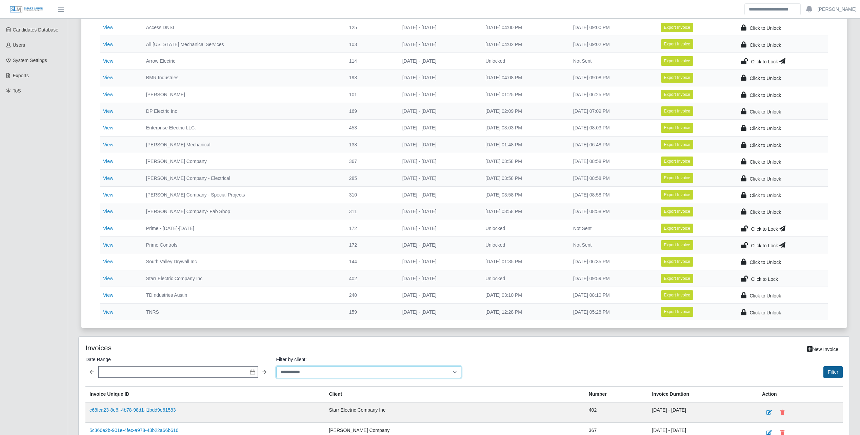 The height and width of the screenshot is (435, 860). Describe the element at coordinates (205, 394) in the screenshot. I see `th: Invoice Unique ID` at that location.